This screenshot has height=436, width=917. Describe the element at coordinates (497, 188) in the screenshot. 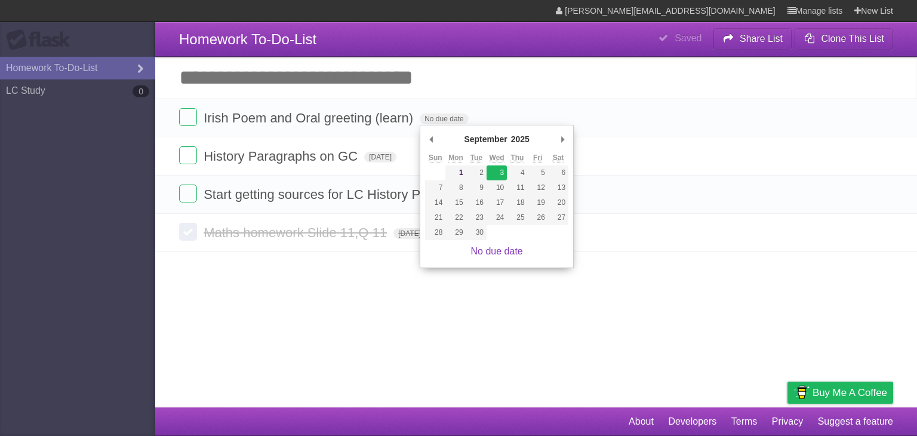

I see `button: 10` at that location.